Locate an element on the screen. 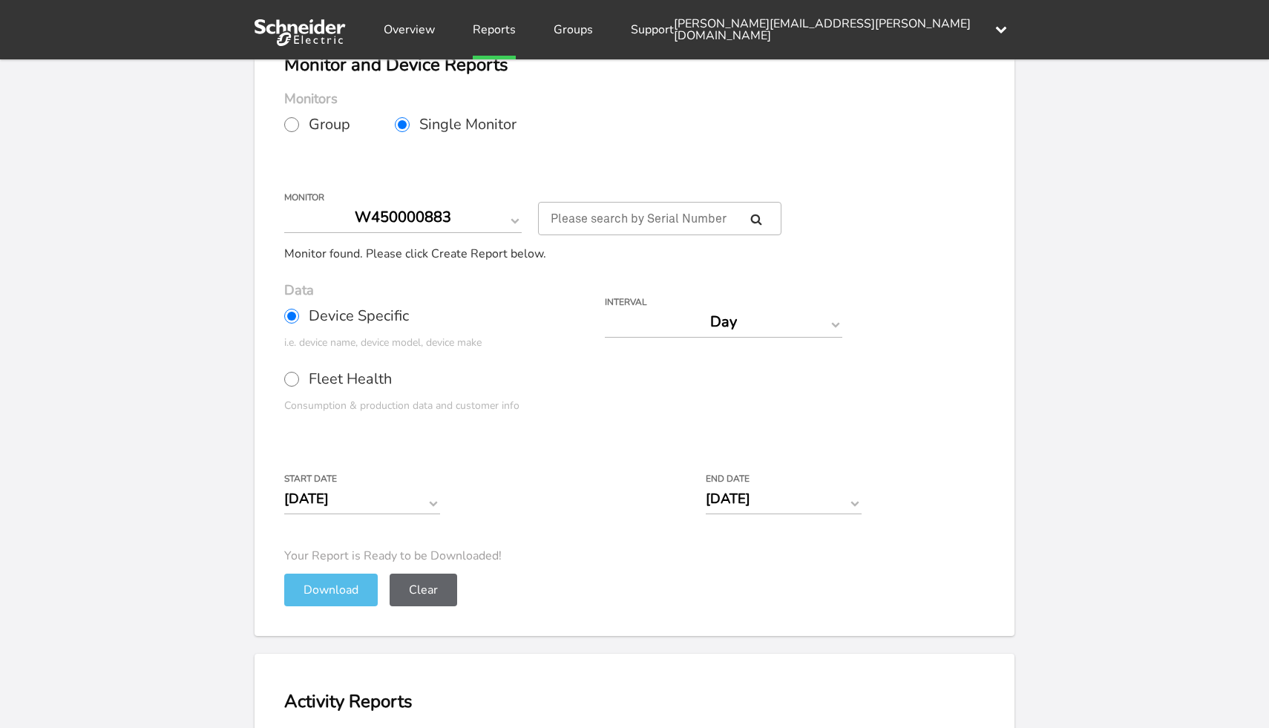 This screenshot has width=1269, height=728. h2: Activity Reports is located at coordinates (634, 701).